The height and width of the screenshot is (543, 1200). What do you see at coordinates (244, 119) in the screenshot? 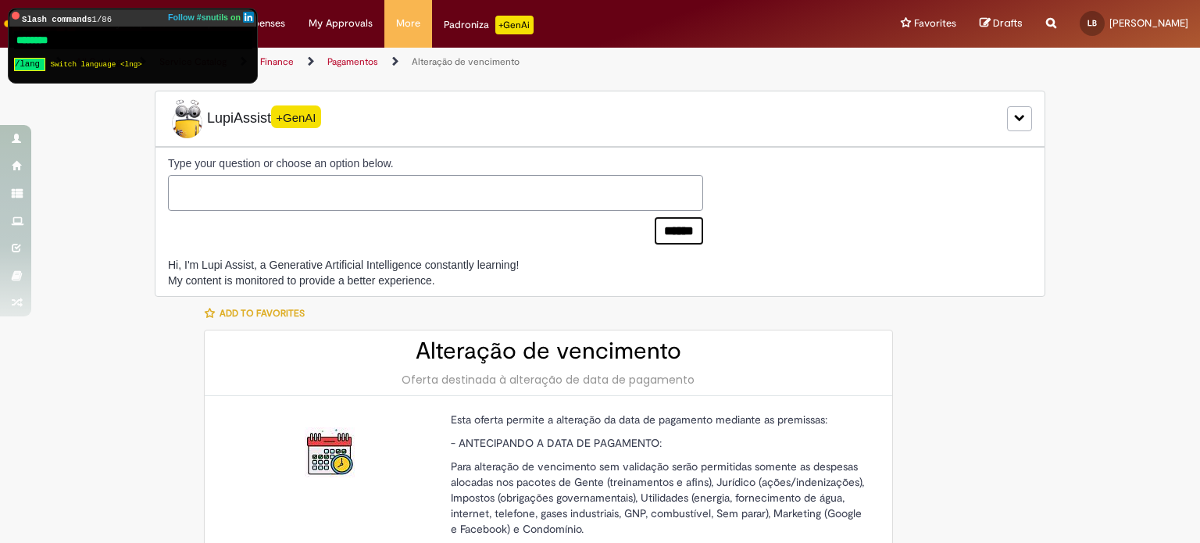
I see `span: LupiAssist` at bounding box center [244, 119].